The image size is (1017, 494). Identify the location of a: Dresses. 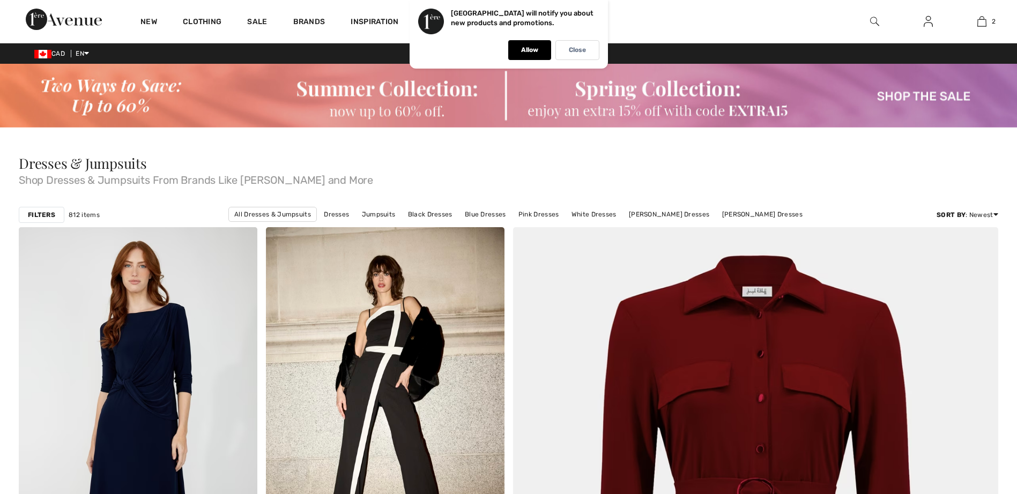
(336, 214).